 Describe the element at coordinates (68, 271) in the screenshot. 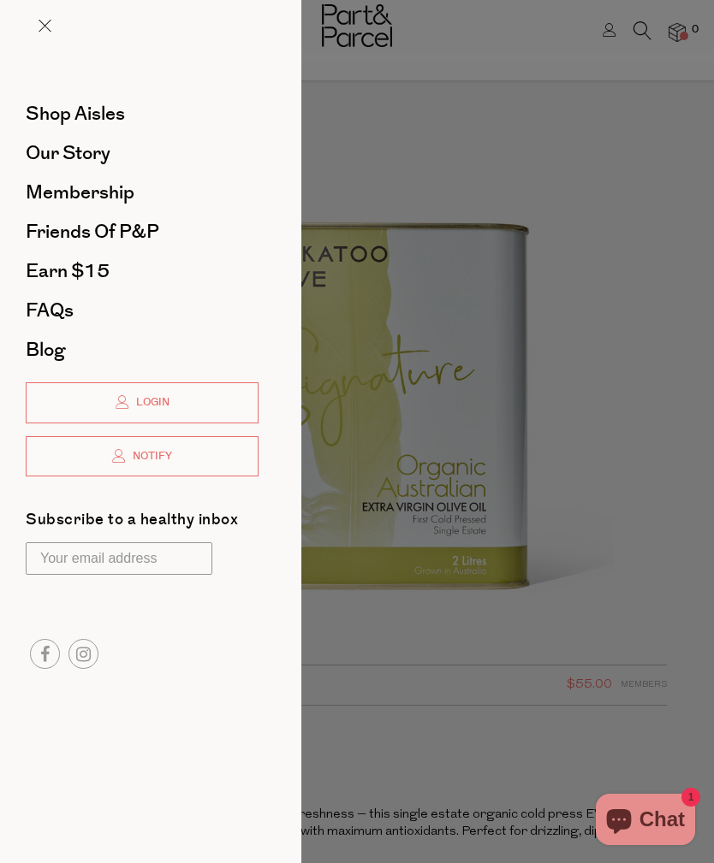

I see `span: Earn $15` at that location.